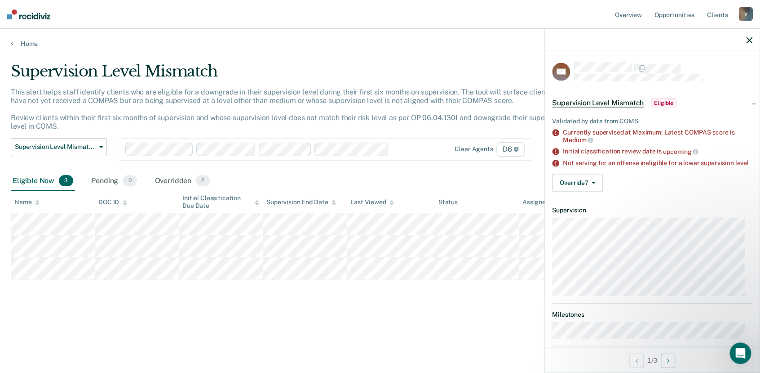  What do you see at coordinates (544, 202) in the screenshot?
I see `div: Assigned to` at bounding box center [544, 202].